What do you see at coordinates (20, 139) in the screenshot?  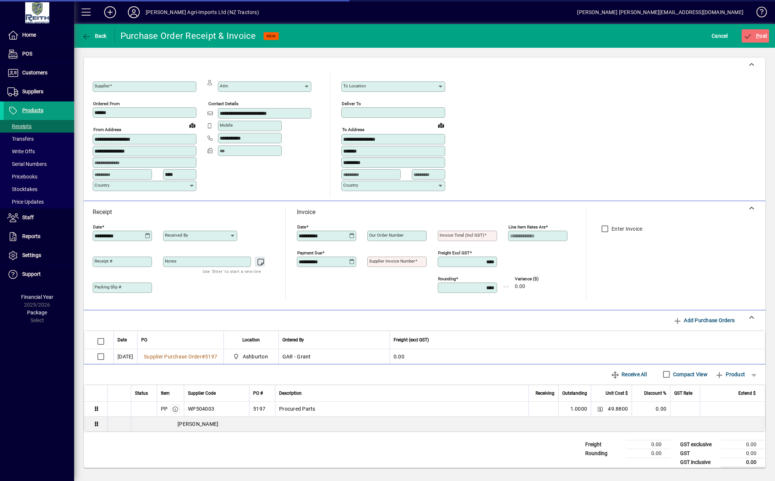 I see `span: Transfers` at bounding box center [20, 139].